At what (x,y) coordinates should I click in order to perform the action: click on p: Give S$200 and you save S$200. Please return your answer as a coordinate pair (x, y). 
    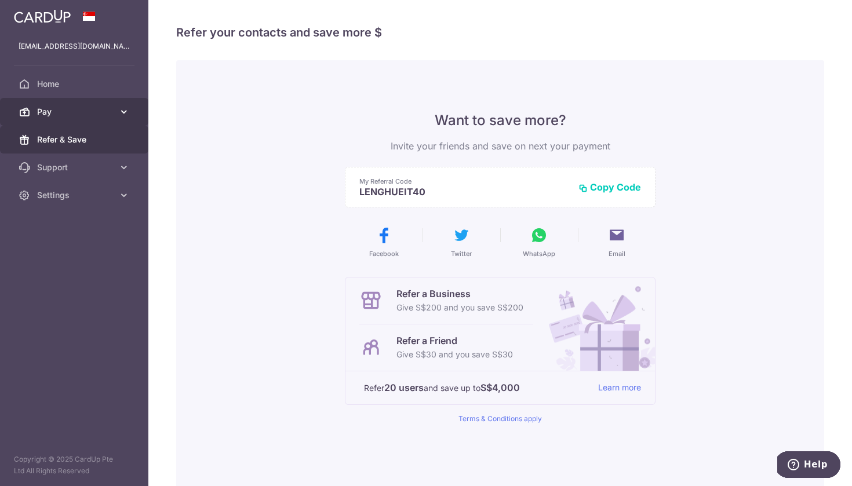
    Looking at the image, I should click on (460, 308).